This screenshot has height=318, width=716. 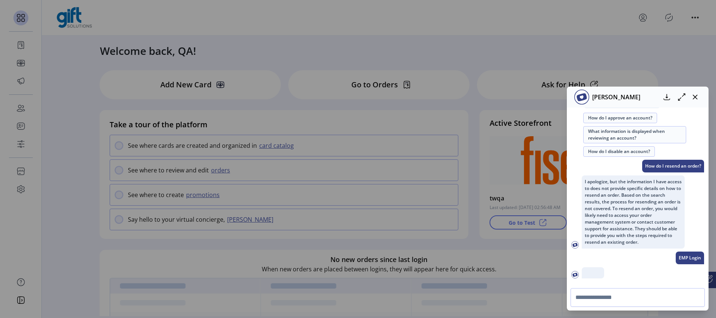 What do you see at coordinates (634, 135) in the screenshot?
I see `button: What information is displayed when reviewing an account?` at bounding box center [634, 135].